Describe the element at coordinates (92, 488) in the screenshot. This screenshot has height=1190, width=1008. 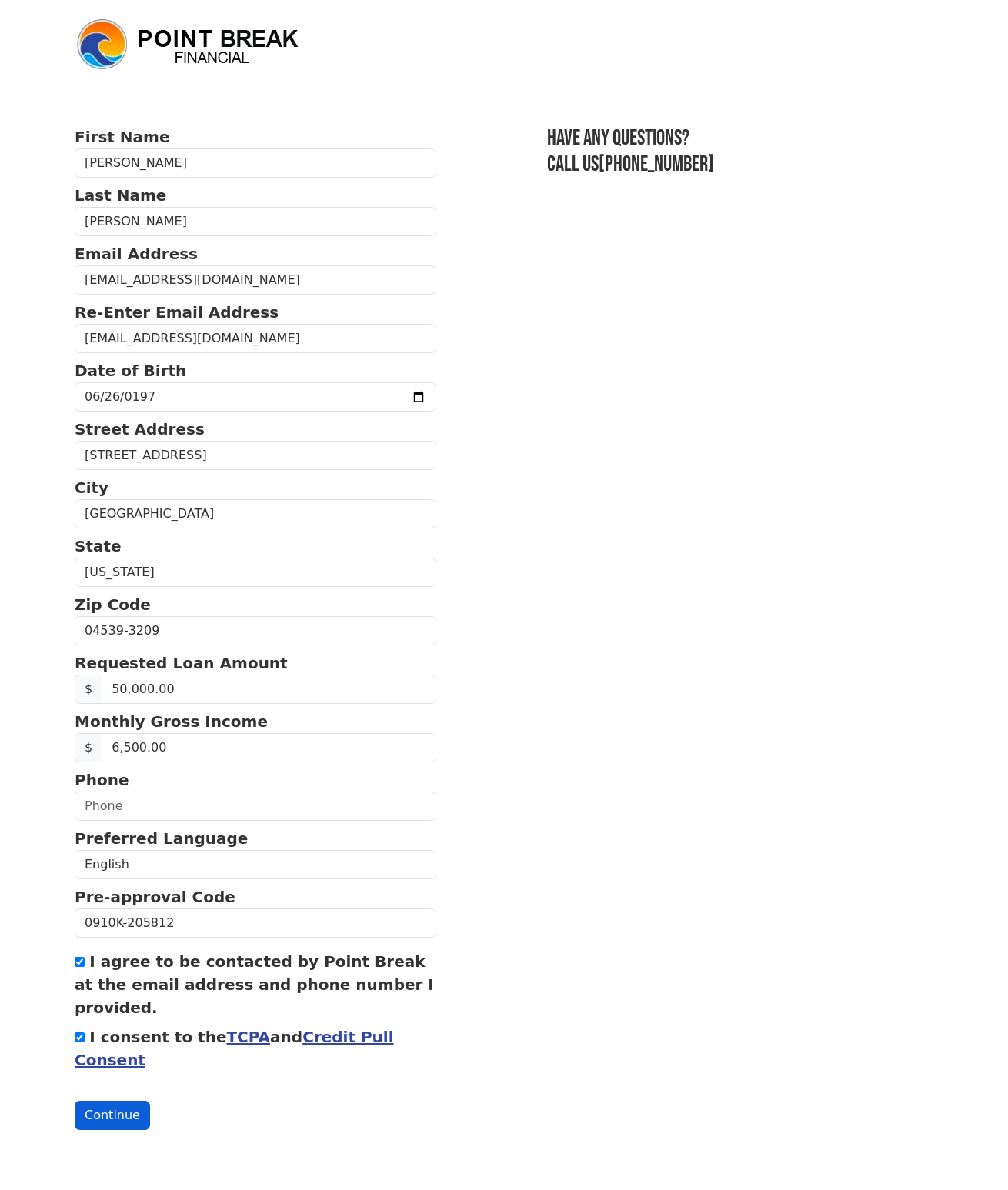
I see `strong: City` at that location.